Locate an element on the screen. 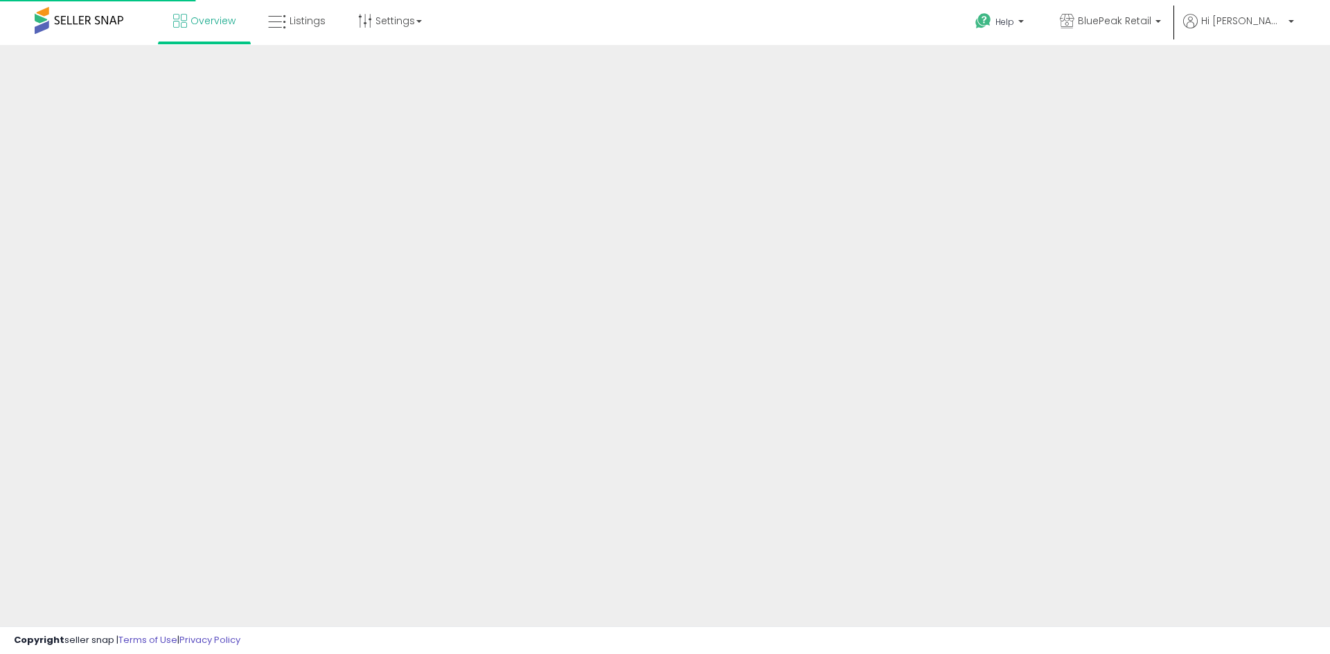 Image resolution: width=1330 pixels, height=654 pixels. span: Help is located at coordinates (1004, 21).